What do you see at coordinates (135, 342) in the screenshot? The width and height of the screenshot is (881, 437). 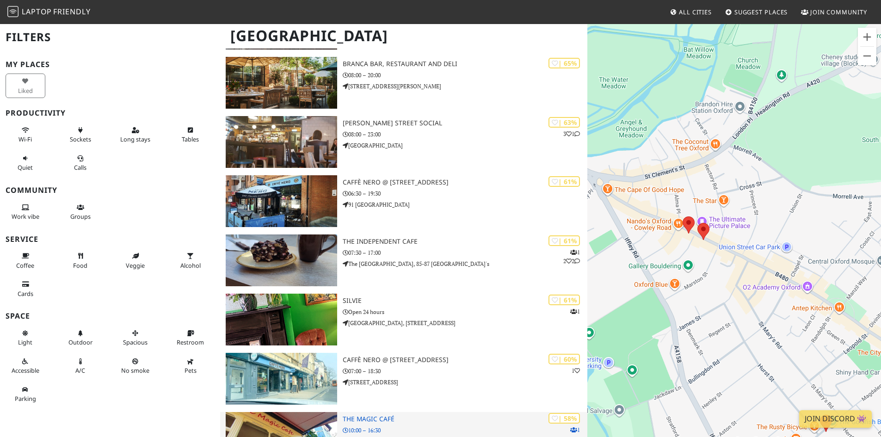 I see `span: Spacious` at bounding box center [135, 342].